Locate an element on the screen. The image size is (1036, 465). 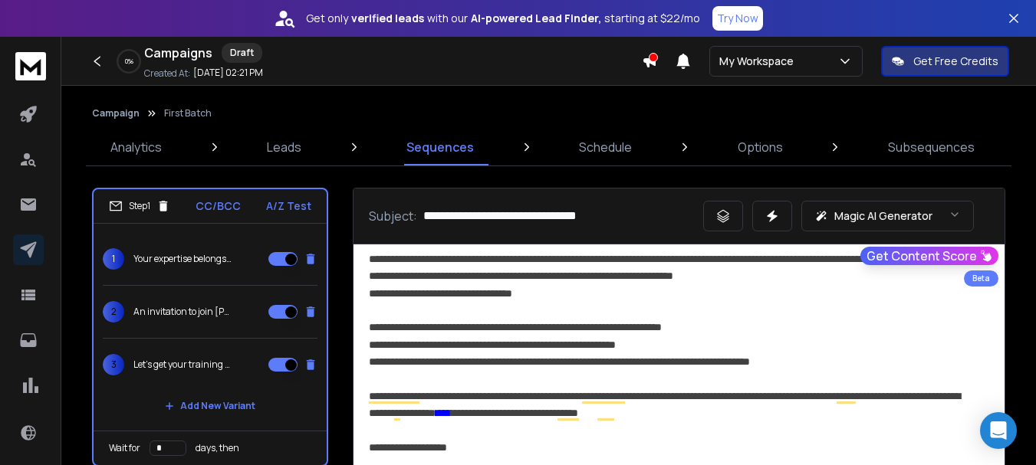
p: Get Free Credits is located at coordinates (956, 61).